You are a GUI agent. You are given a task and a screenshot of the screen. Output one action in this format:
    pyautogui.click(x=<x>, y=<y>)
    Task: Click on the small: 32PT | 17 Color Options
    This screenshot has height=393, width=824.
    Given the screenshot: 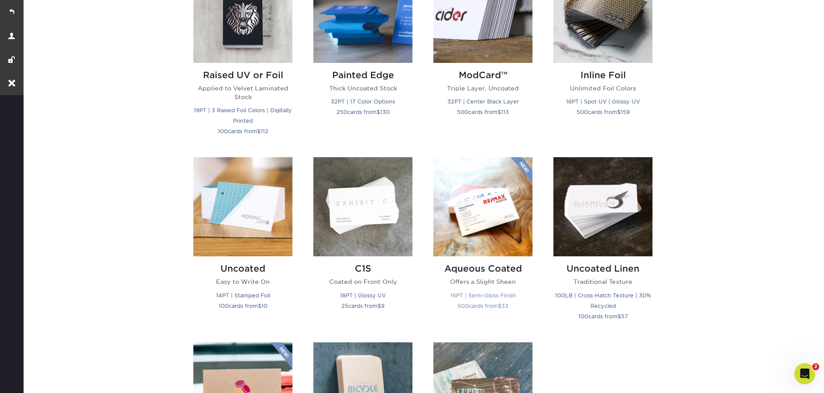 What is the action you would take?
    pyautogui.click(x=363, y=101)
    